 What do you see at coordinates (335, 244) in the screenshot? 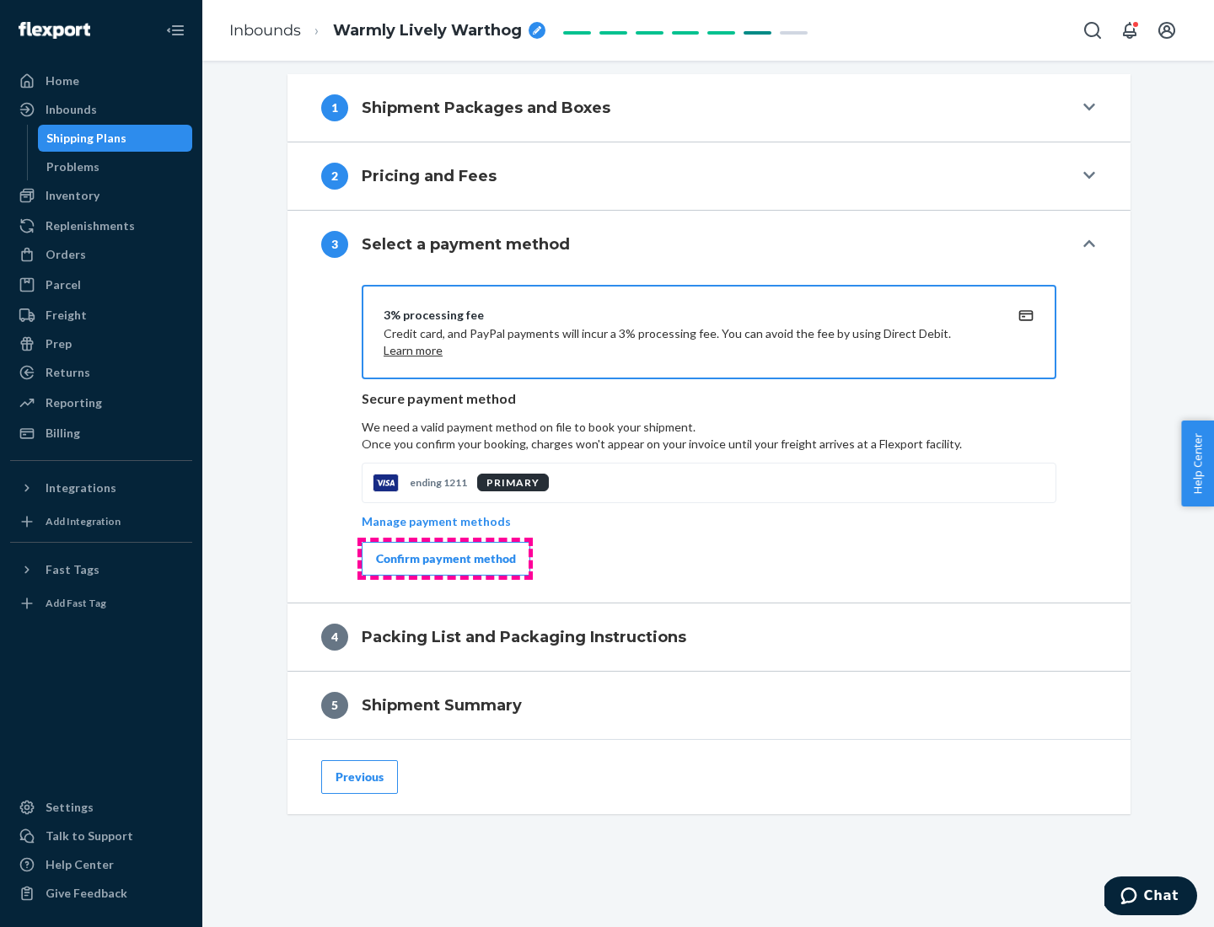
I see `div: 3` at bounding box center [335, 244].